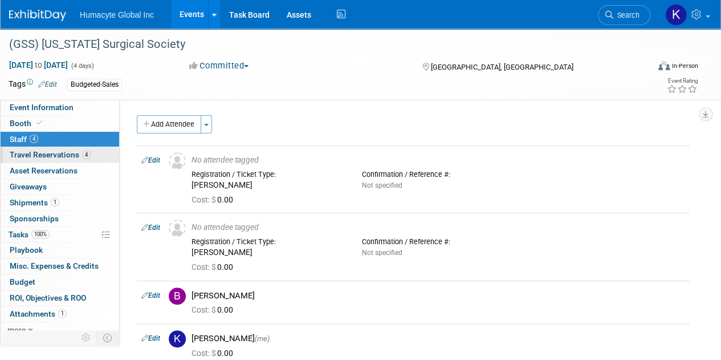  Describe the element at coordinates (27, 123) in the screenshot. I see `span: Booth` at that location.